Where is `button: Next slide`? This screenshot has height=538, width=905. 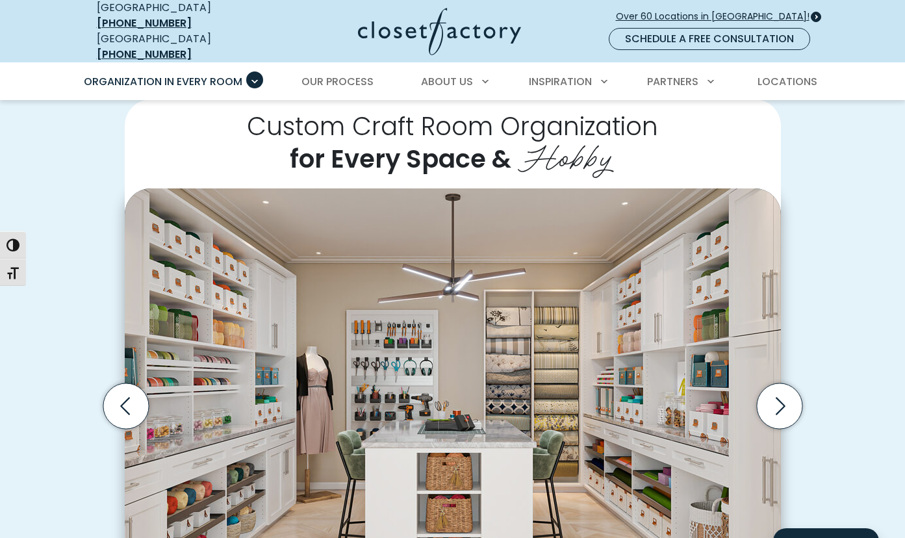
button: Next slide is located at coordinates (780, 406).